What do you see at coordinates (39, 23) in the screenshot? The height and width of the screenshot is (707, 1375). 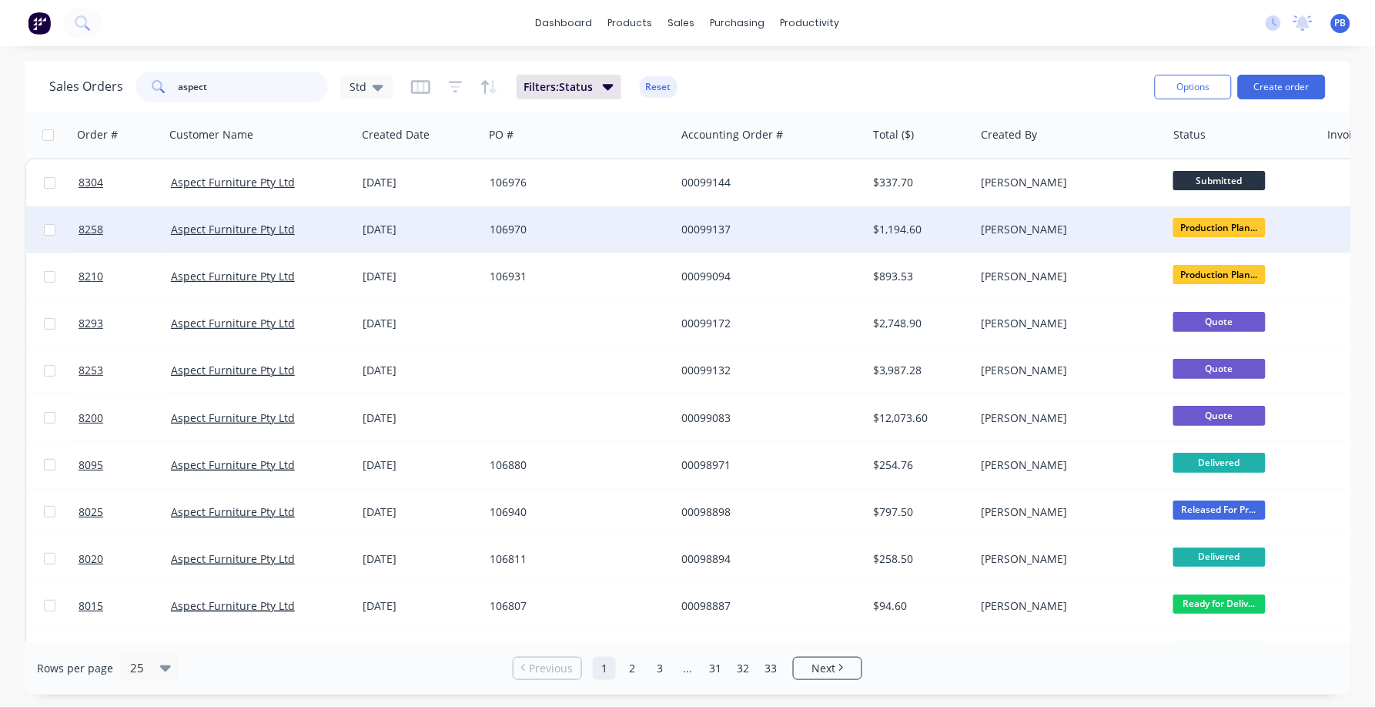 I see `img: Factory` at bounding box center [39, 23].